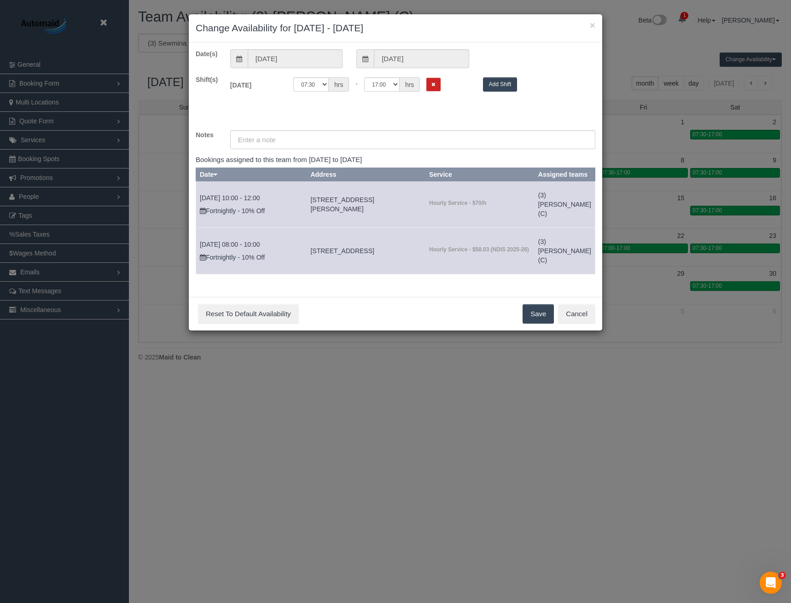 This screenshot has height=603, width=791. Describe the element at coordinates (248, 314) in the screenshot. I see `button: Reset To Default Availability` at that location.